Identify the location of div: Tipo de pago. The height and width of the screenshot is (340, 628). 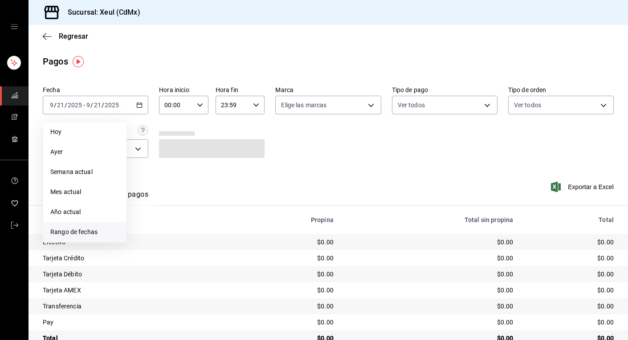
(135, 220).